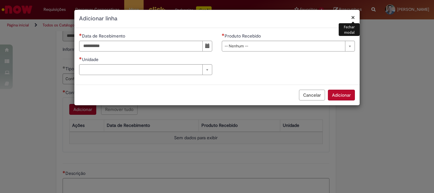 The image size is (434, 193). I want to click on div: Fechar modal, so click(349, 30).